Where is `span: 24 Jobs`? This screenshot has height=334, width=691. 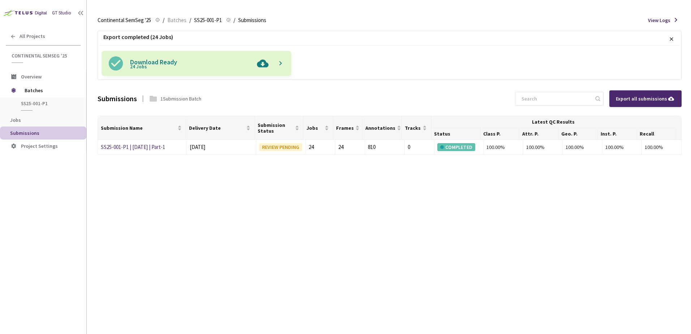
span: 24 Jobs is located at coordinates (139, 72).